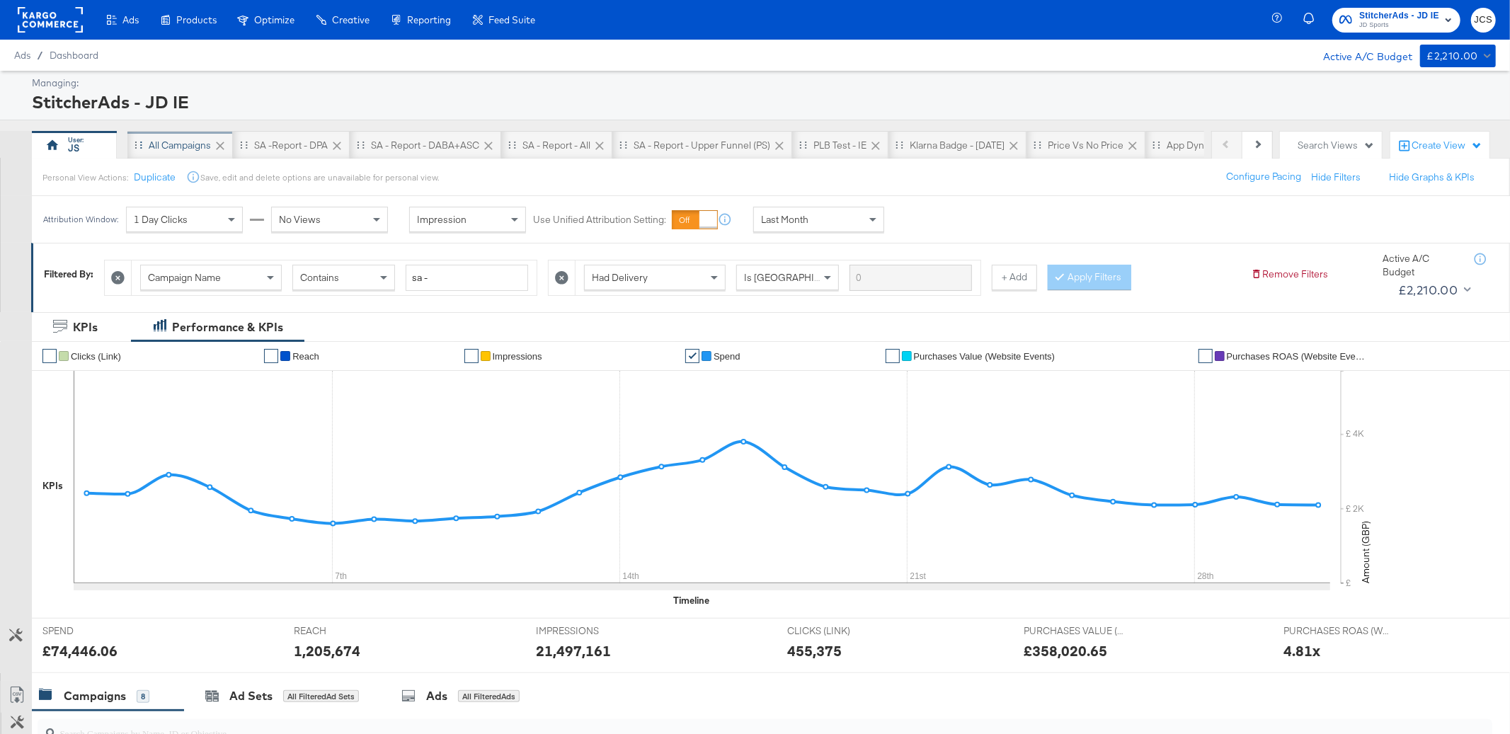 The width and height of the screenshot is (1510, 734). I want to click on div: Personal View Actions:, so click(85, 178).